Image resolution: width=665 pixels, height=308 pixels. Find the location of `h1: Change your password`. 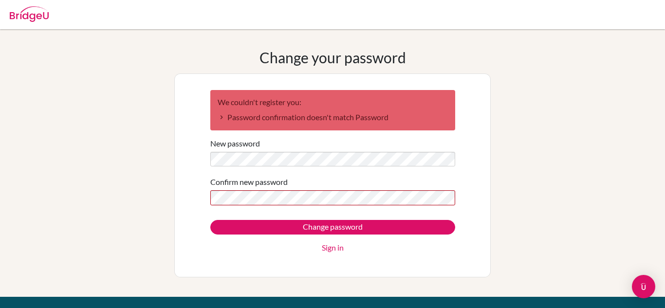

h1: Change your password is located at coordinates (333, 57).